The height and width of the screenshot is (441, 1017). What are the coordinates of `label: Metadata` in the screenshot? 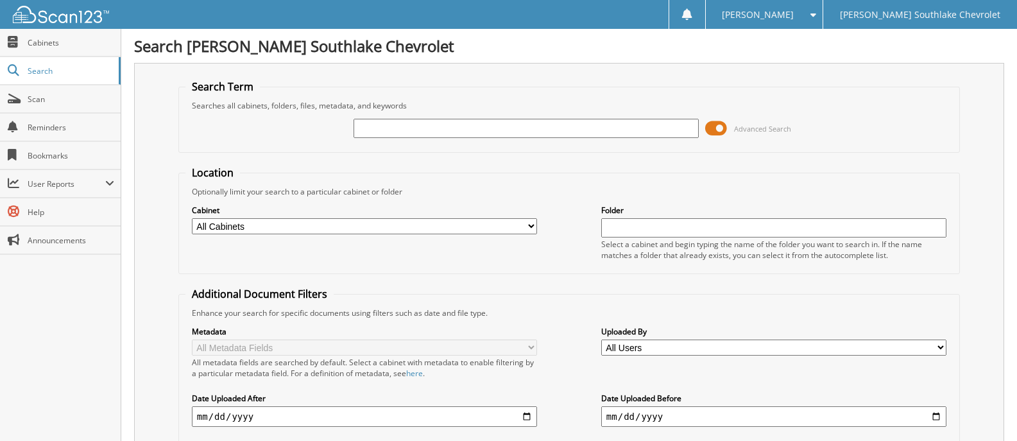 It's located at (364, 331).